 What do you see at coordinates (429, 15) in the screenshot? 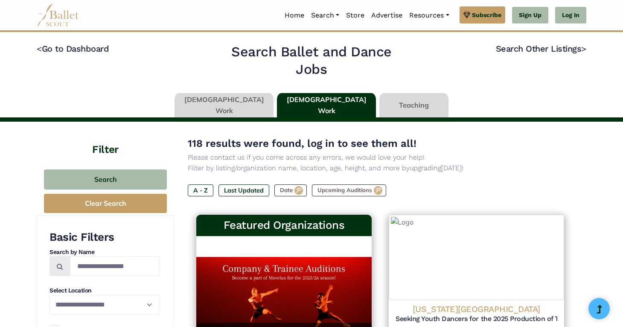
I see `a: Resources` at bounding box center [429, 15].